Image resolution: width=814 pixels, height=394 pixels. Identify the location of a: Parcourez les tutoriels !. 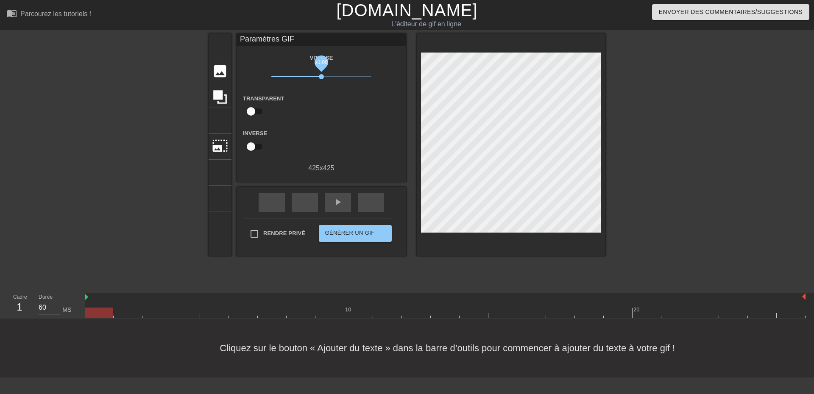
(49, 14).